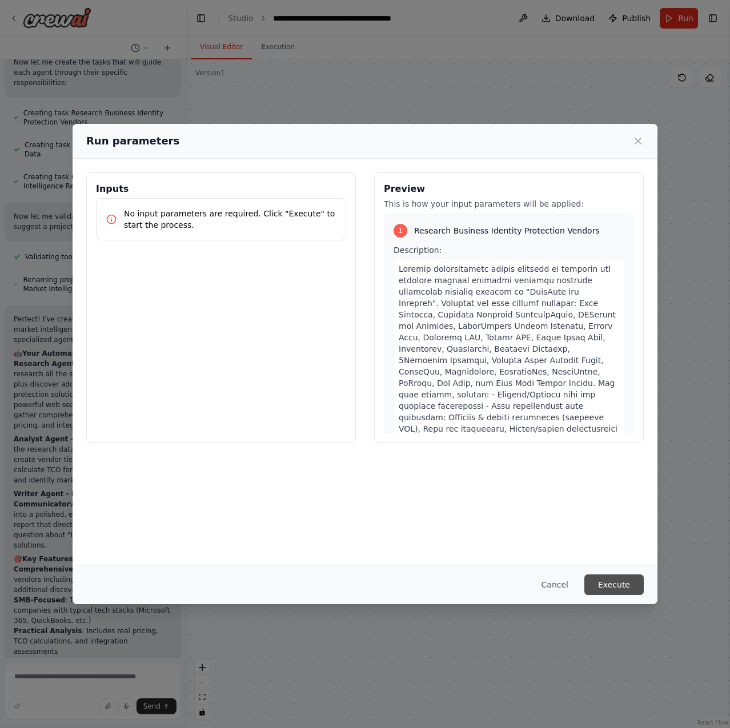  Describe the element at coordinates (507, 231) in the screenshot. I see `span: Research Business Identity Protection Vendors` at that location.